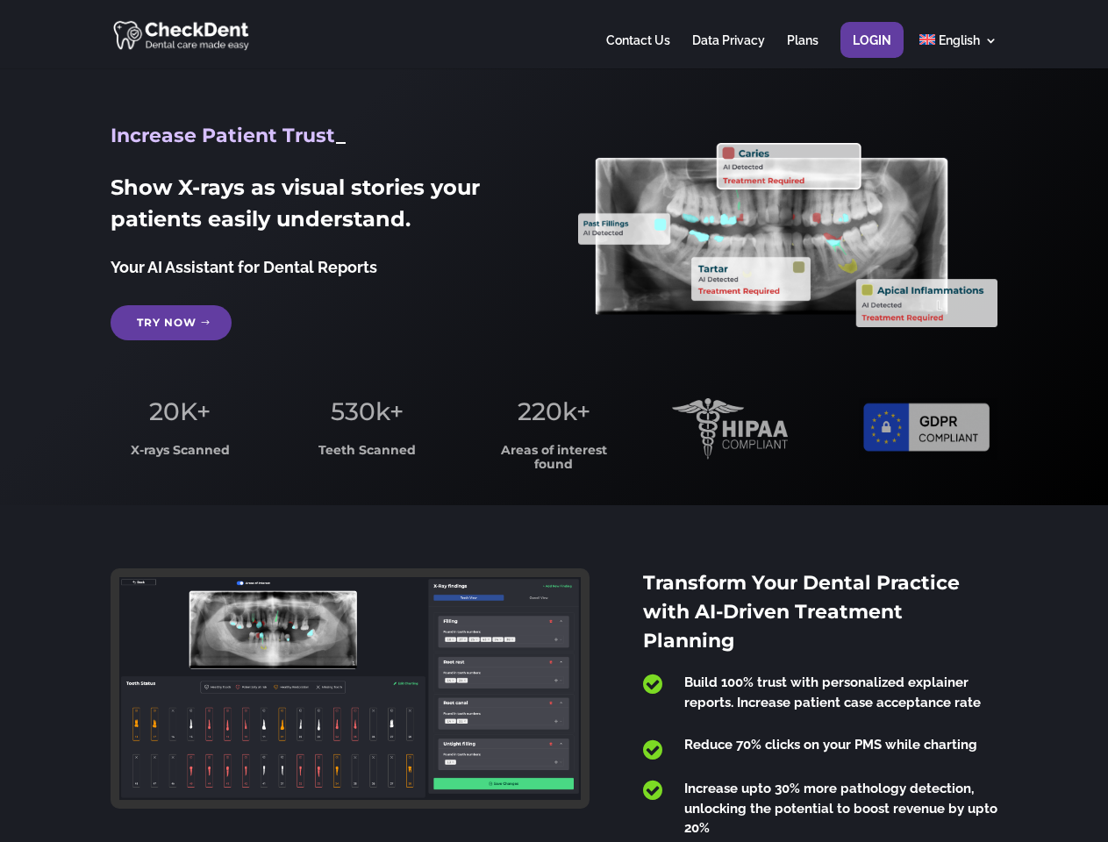  What do you see at coordinates (803, 51) in the screenshot?
I see `a: Plans` at bounding box center [803, 51].